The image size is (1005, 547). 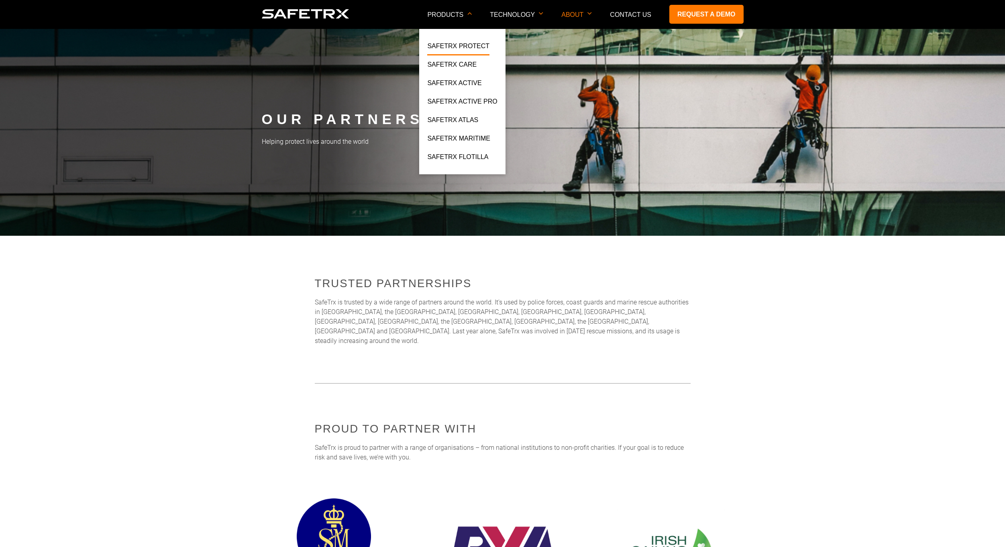 I want to click on h1: Our Partners, so click(x=503, y=119).